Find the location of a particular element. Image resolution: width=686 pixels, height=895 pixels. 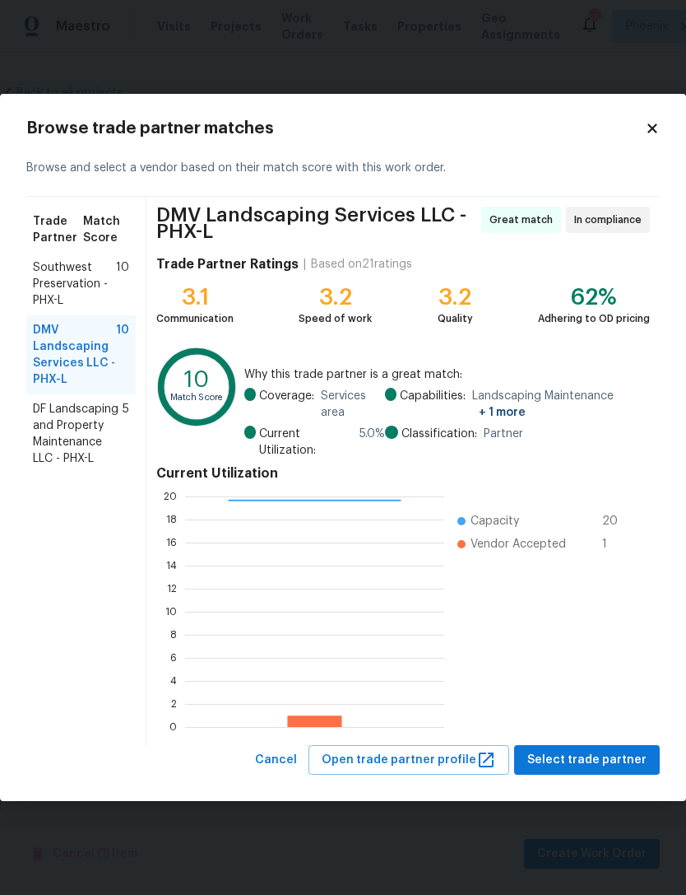

button: Open trade partner profile is located at coordinates (409, 760).